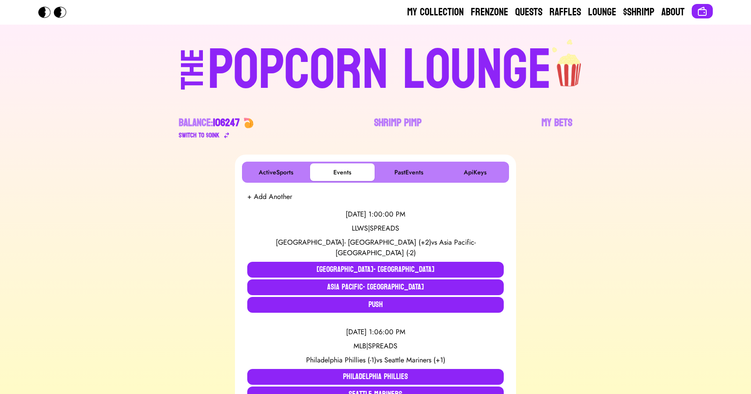 The image size is (751, 394). What do you see at coordinates (557, 128) in the screenshot?
I see `a: My Bets` at bounding box center [557, 128].